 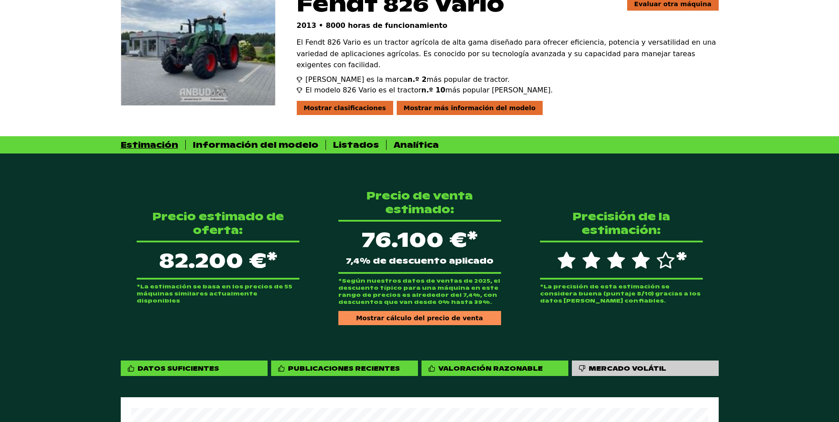 I want to click on p: Precio estimado de oferta:, so click(x=218, y=223).